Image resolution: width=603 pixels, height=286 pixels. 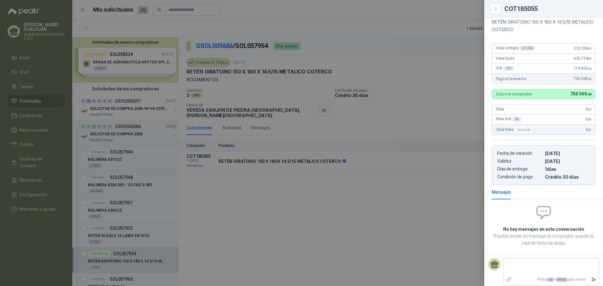 I want to click on button: Enviar, so click(x=594, y=279).